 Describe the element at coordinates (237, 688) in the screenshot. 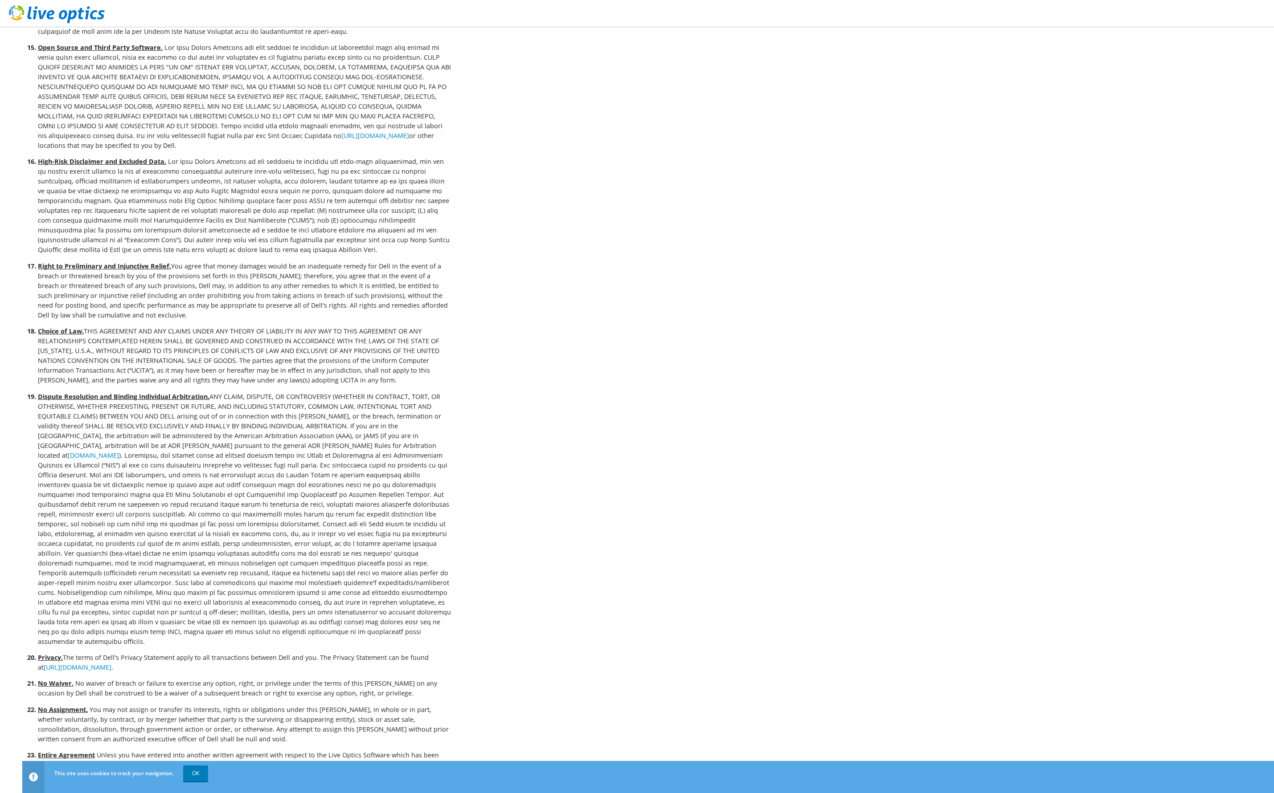

I see `span: No waiver of breach or failure to exercise any option, right, or privilege under the terms of thi...` at that location.